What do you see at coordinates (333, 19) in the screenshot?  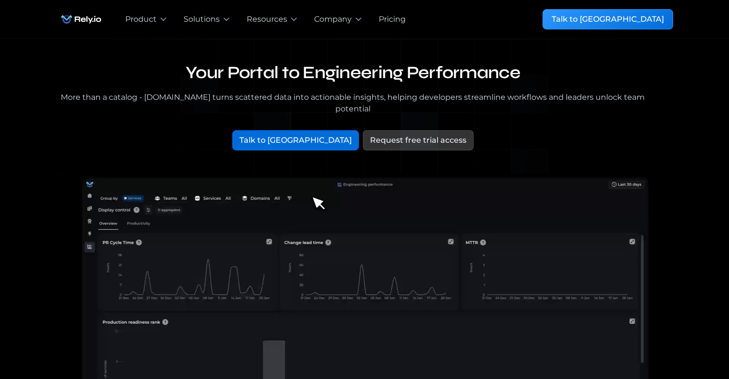 I see `div: Company` at bounding box center [333, 19].